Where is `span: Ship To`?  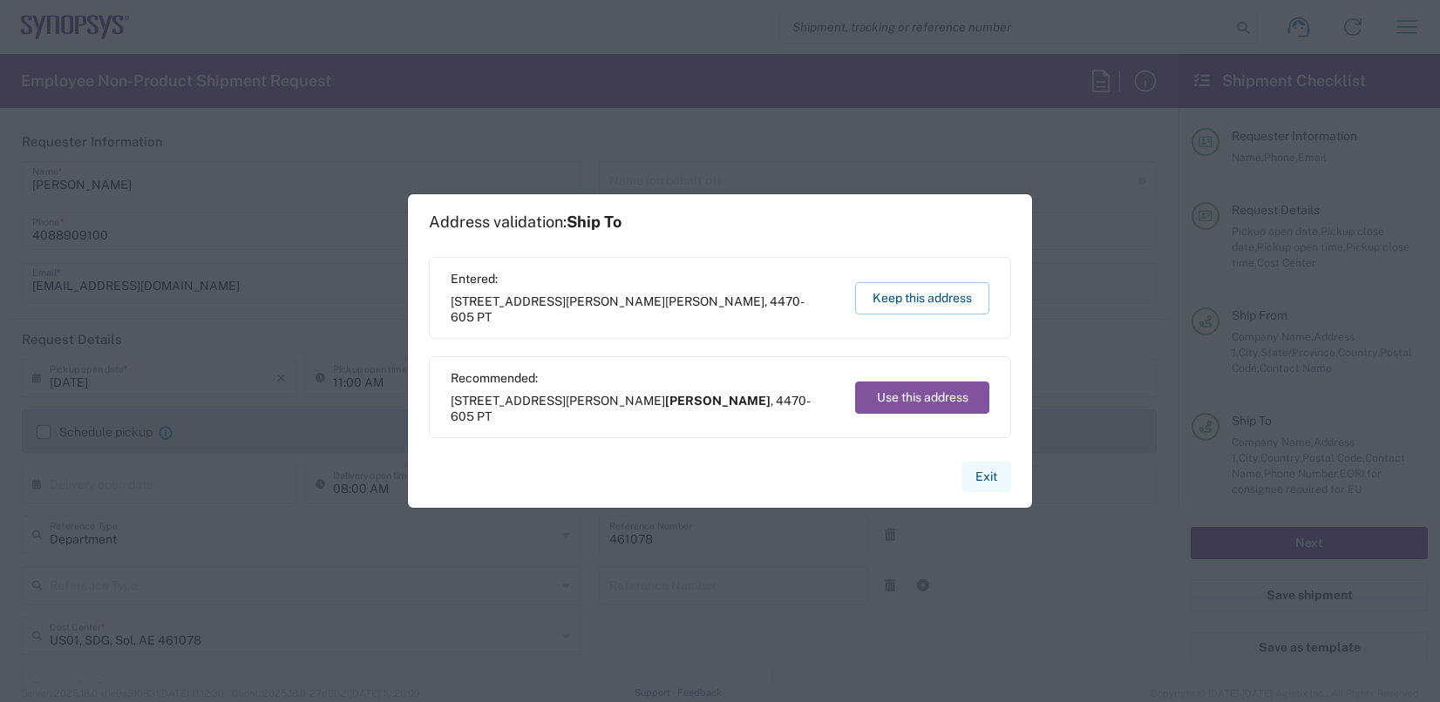 span: Ship To is located at coordinates (593, 221).